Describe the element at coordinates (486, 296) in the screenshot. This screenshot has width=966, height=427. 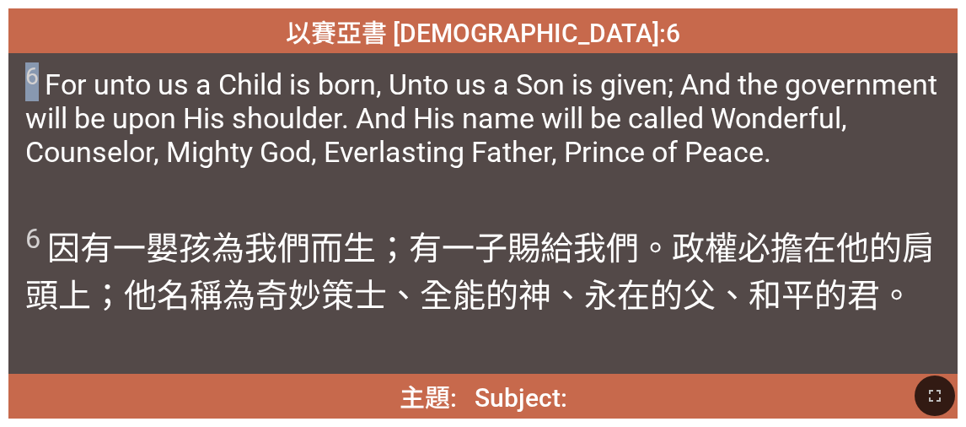
I see `wh7926: 上；他名` at that location.